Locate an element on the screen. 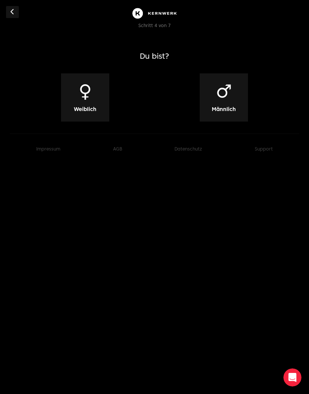  h1: Du bist? is located at coordinates (154, 56).